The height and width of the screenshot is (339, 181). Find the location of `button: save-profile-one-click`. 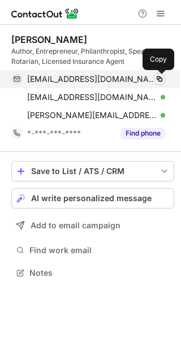

button: save-profile-one-click is located at coordinates (93, 171).